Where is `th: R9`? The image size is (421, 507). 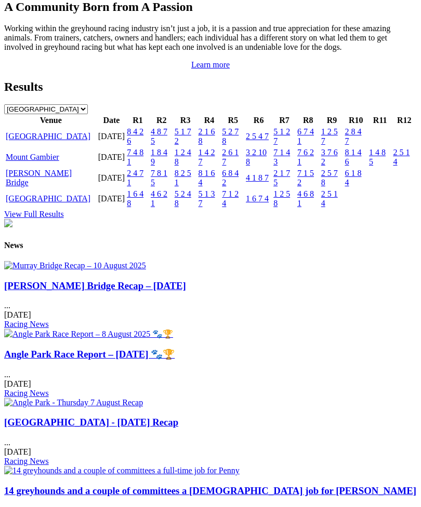
th: R9 is located at coordinates (332, 120).